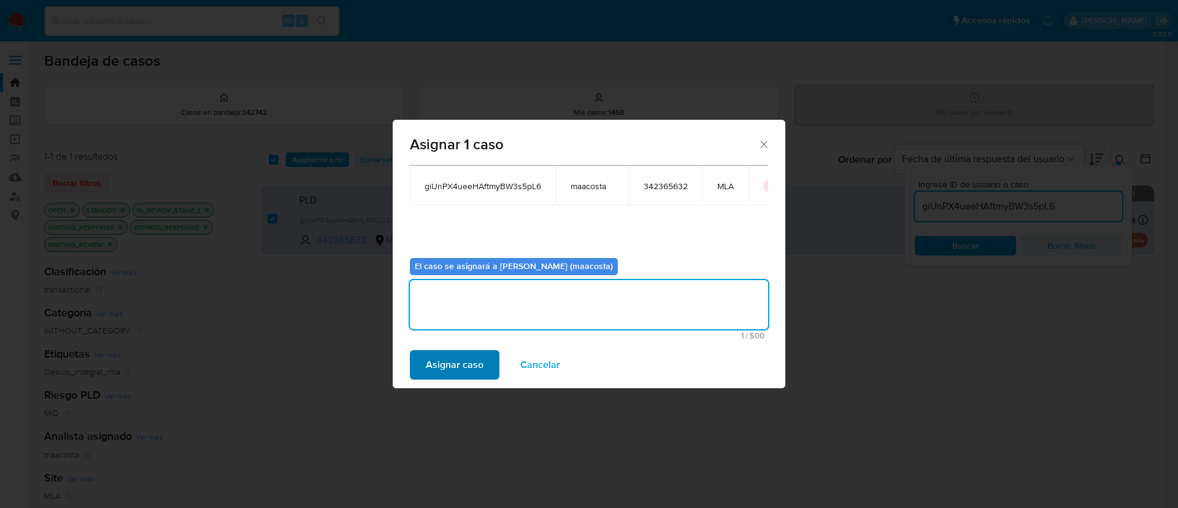  What do you see at coordinates (540, 365) in the screenshot?
I see `button: Cancelar` at bounding box center [540, 365].